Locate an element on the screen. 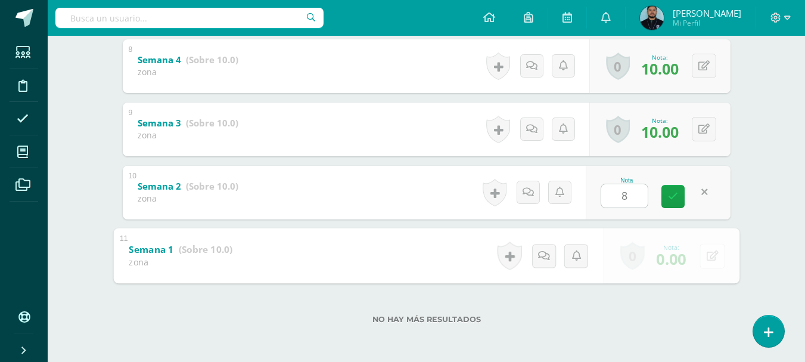  input: Busca un usuario... is located at coordinates (189, 18).